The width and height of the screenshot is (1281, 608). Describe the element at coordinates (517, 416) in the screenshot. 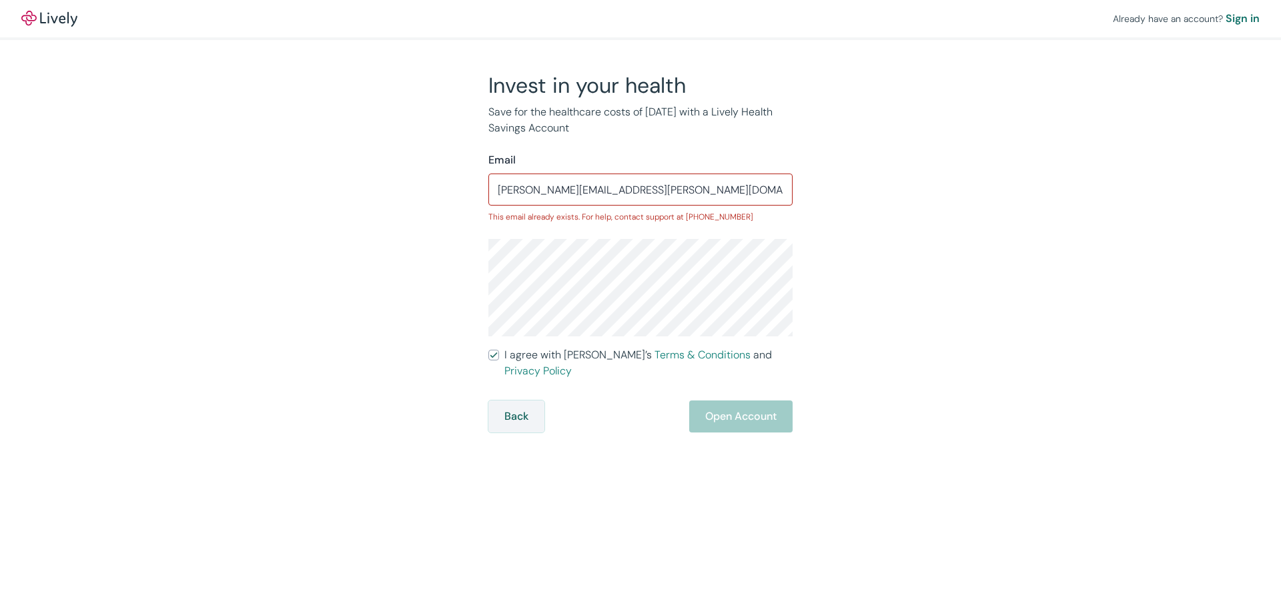

I see `button: Back` at that location.